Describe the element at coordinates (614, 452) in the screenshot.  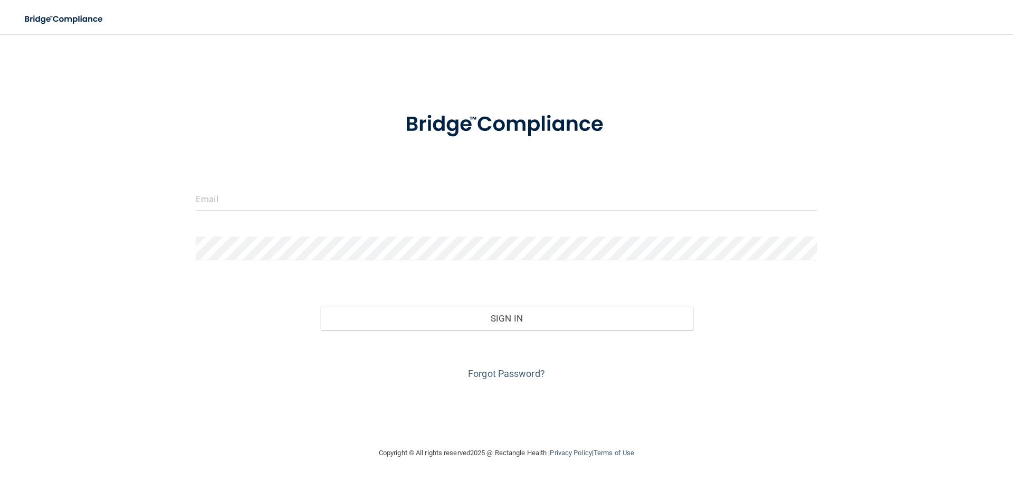
I see `a: Terms of Use` at that location.